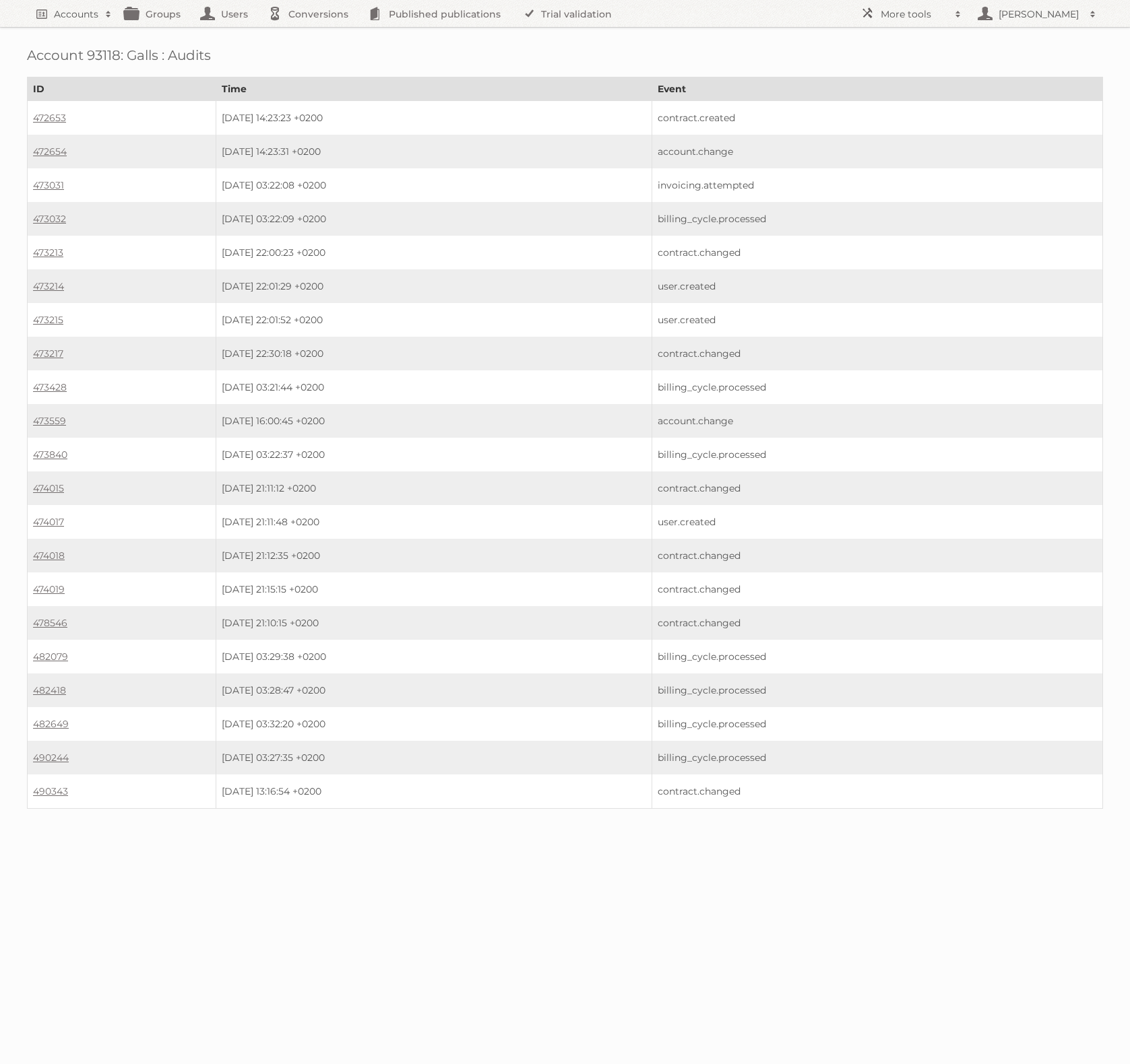 The width and height of the screenshot is (1130, 1064). Describe the element at coordinates (48, 354) in the screenshot. I see `a: 473217` at that location.